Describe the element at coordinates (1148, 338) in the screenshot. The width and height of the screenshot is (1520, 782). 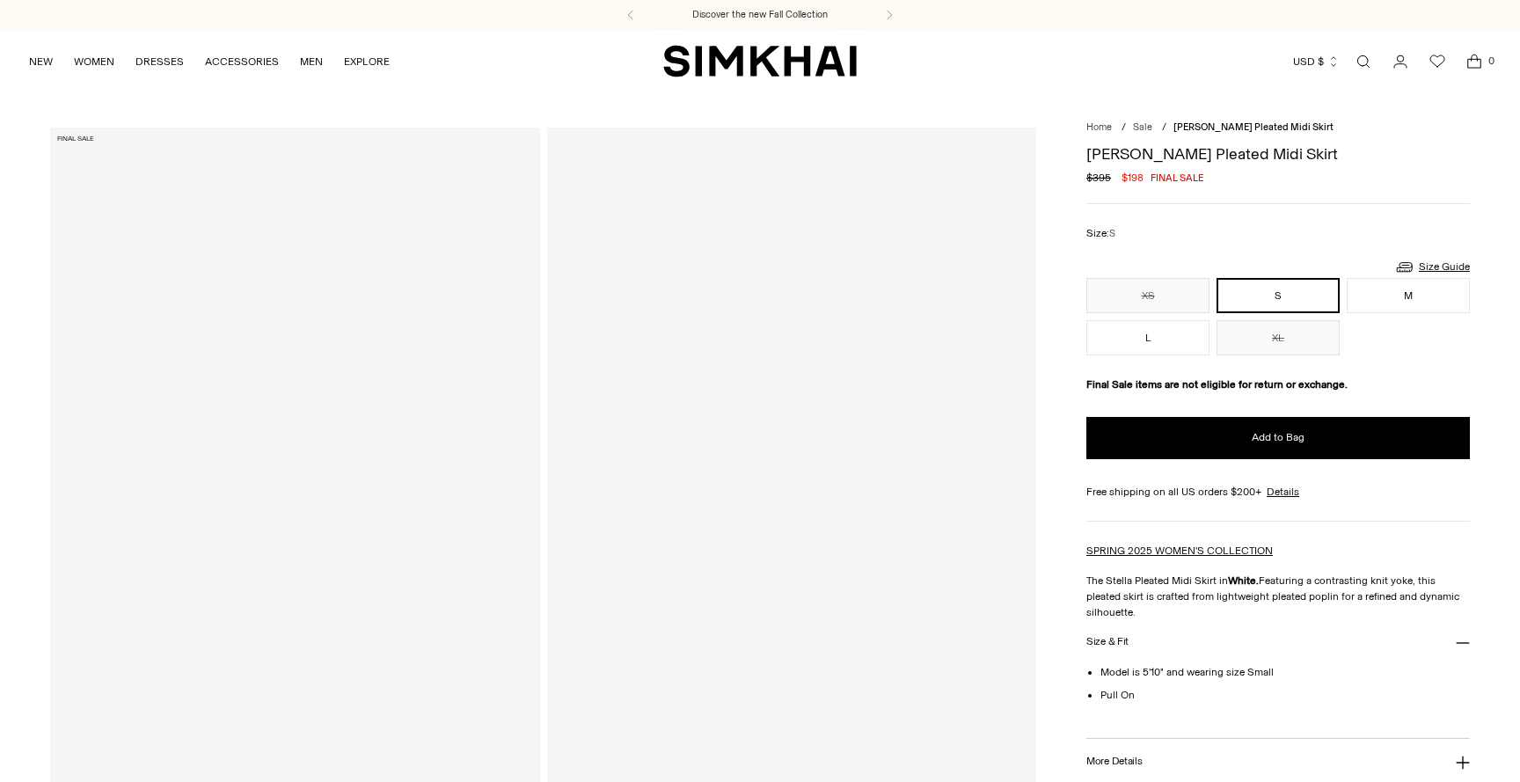
I see `button: L` at that location.